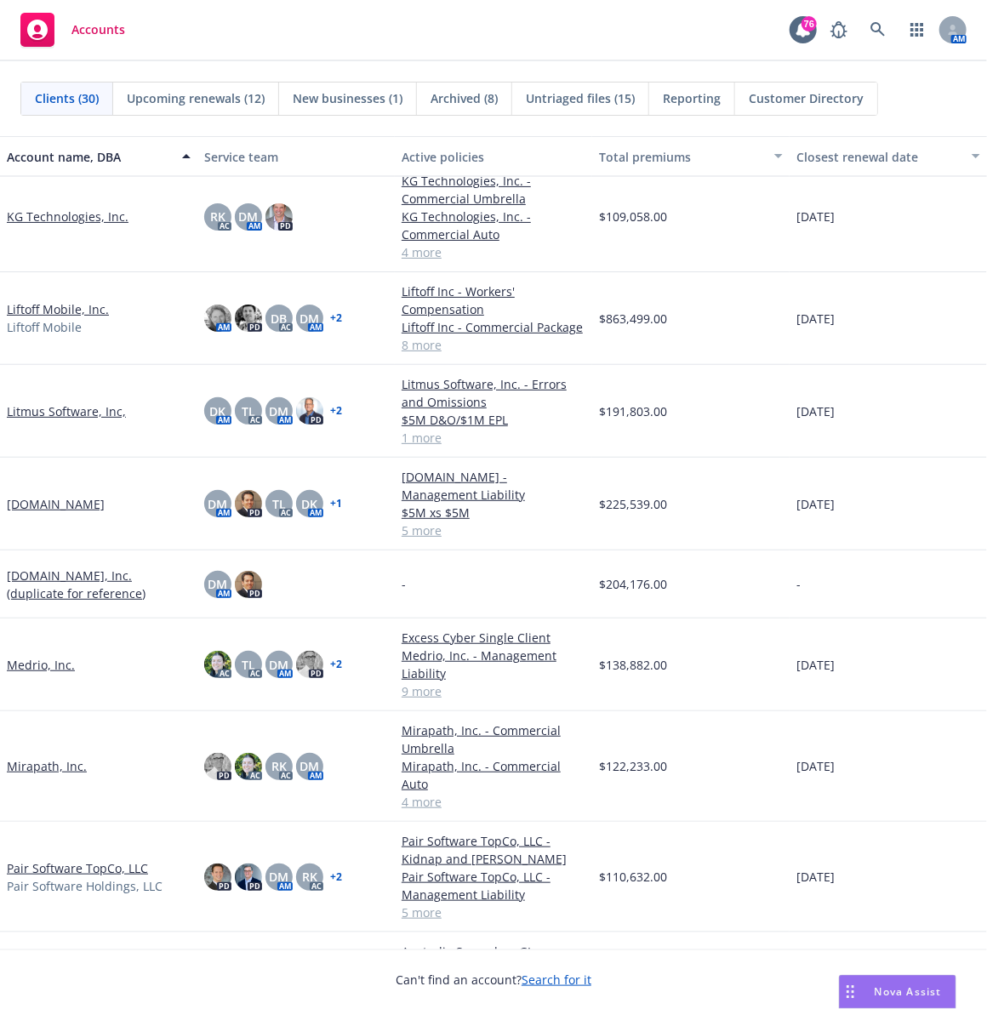  What do you see at coordinates (809, 24) in the screenshot?
I see `div: 76` at bounding box center [809, 24].